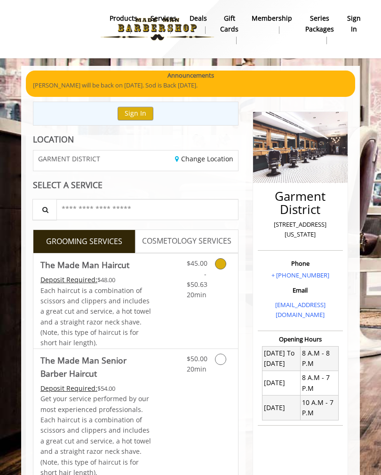  Describe the element at coordinates (96, 388) in the screenshot. I see `div: $54.00` at that location.